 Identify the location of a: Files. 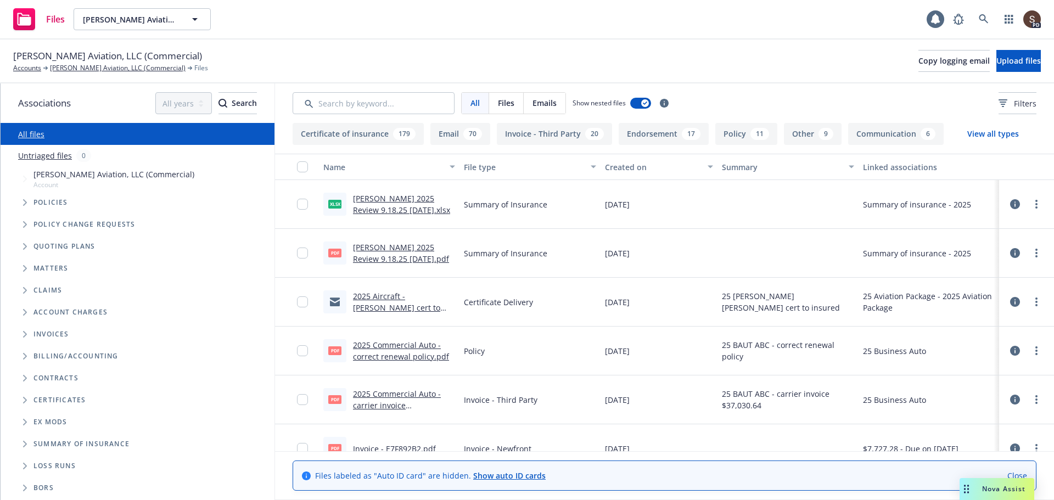
(39, 19).